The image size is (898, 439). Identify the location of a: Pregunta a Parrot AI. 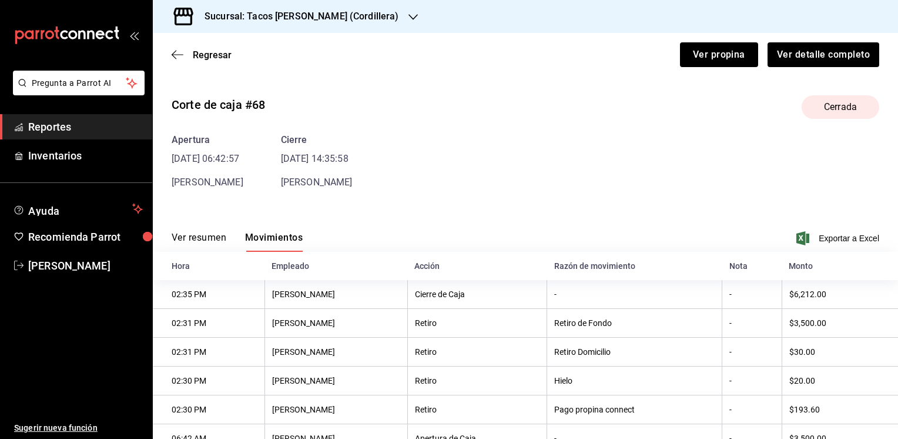
(76, 91).